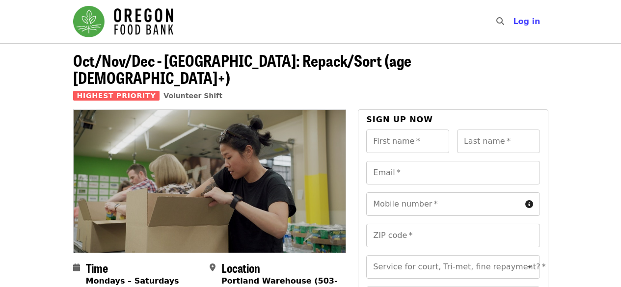  I want to click on img: Oct/Nov/Dec - Portland: Repack/Sort (age 8+) organized by Oregon Food Bank, so click(210, 181).